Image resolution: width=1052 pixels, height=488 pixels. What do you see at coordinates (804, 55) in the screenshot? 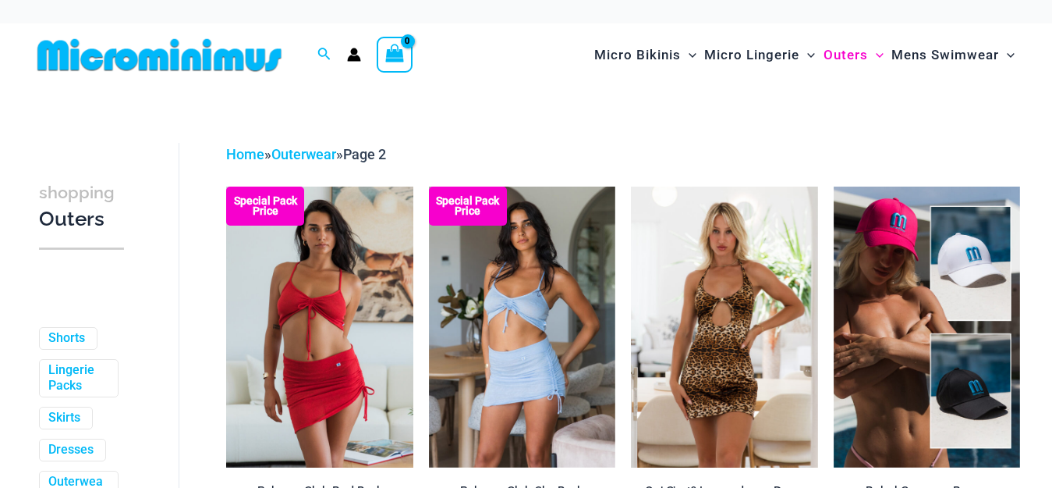
I see `nav: Site Navigation` at bounding box center [804, 55].